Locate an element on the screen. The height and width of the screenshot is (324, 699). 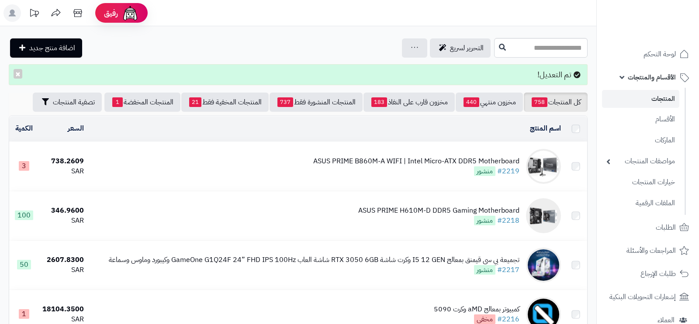
a: خيارات المنتجات is located at coordinates (641, 182).